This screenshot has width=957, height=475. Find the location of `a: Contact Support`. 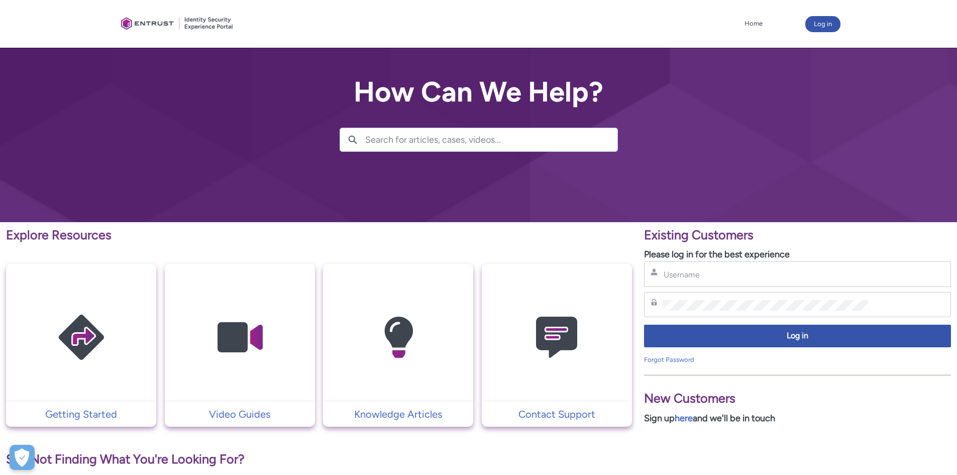

a: Contact Support is located at coordinates (556, 414).